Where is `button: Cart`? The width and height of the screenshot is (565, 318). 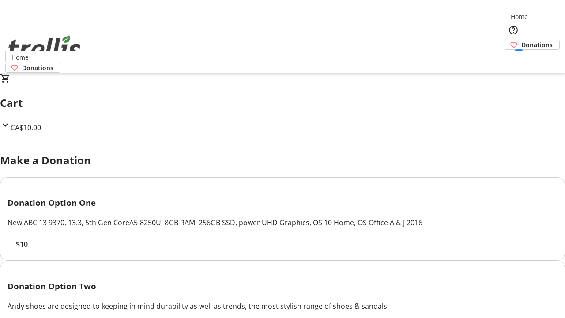
button: Cart is located at coordinates (513, 59).